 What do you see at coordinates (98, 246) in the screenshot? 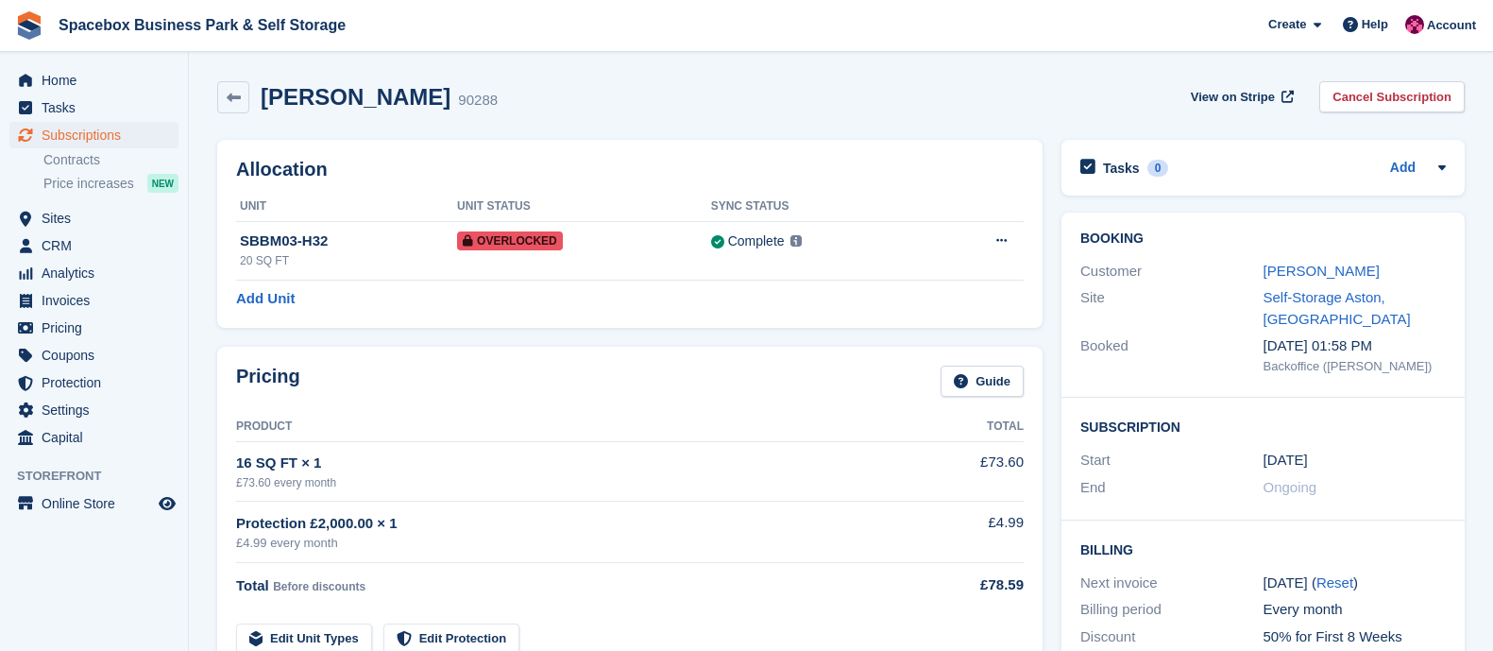
I see `span: CRM` at bounding box center [98, 246].